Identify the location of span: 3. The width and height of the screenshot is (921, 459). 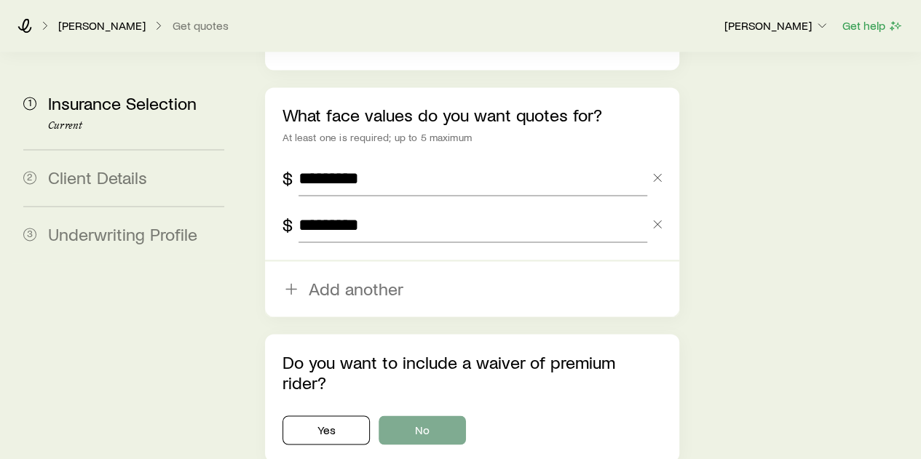
(30, 234).